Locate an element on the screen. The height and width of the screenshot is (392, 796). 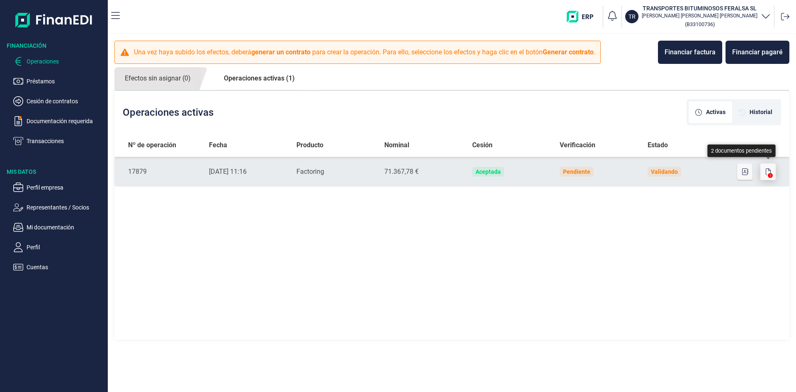
p: Perfil is located at coordinates (65, 247).